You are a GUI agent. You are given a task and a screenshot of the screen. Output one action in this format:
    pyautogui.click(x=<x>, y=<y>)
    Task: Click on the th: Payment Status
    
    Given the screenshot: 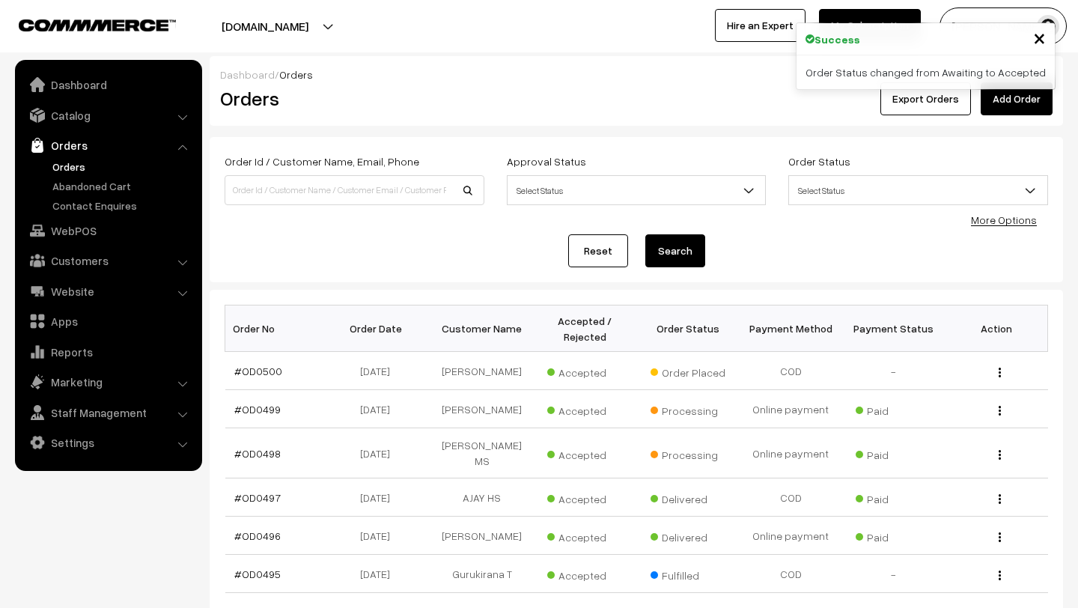 What is the action you would take?
    pyautogui.click(x=893, y=329)
    